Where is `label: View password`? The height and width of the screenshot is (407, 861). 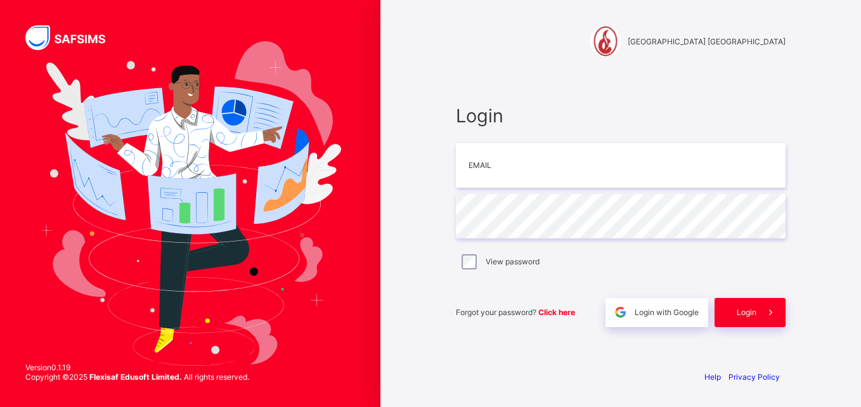
label: View password is located at coordinates (512, 261).